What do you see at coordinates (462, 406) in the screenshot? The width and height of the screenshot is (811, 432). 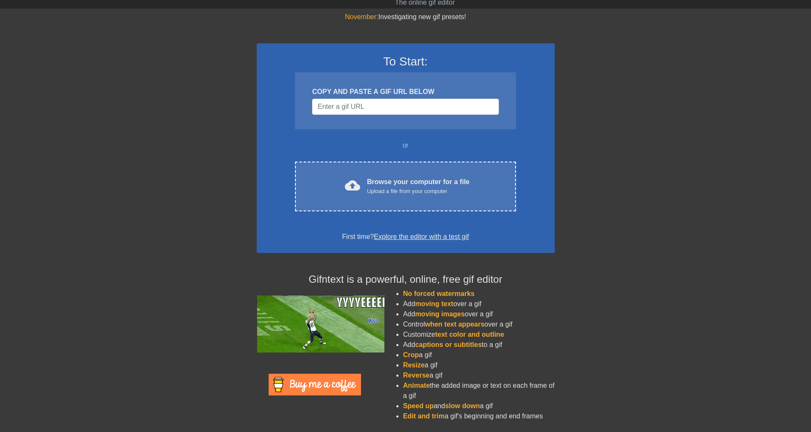 I see `span: slow down` at bounding box center [462, 406].